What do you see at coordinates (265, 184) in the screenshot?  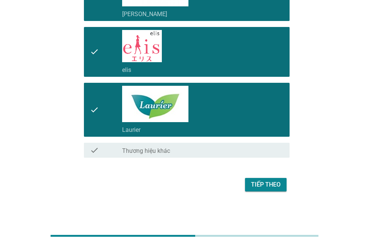 I see `button: Tiếp theo` at bounding box center [265, 184].